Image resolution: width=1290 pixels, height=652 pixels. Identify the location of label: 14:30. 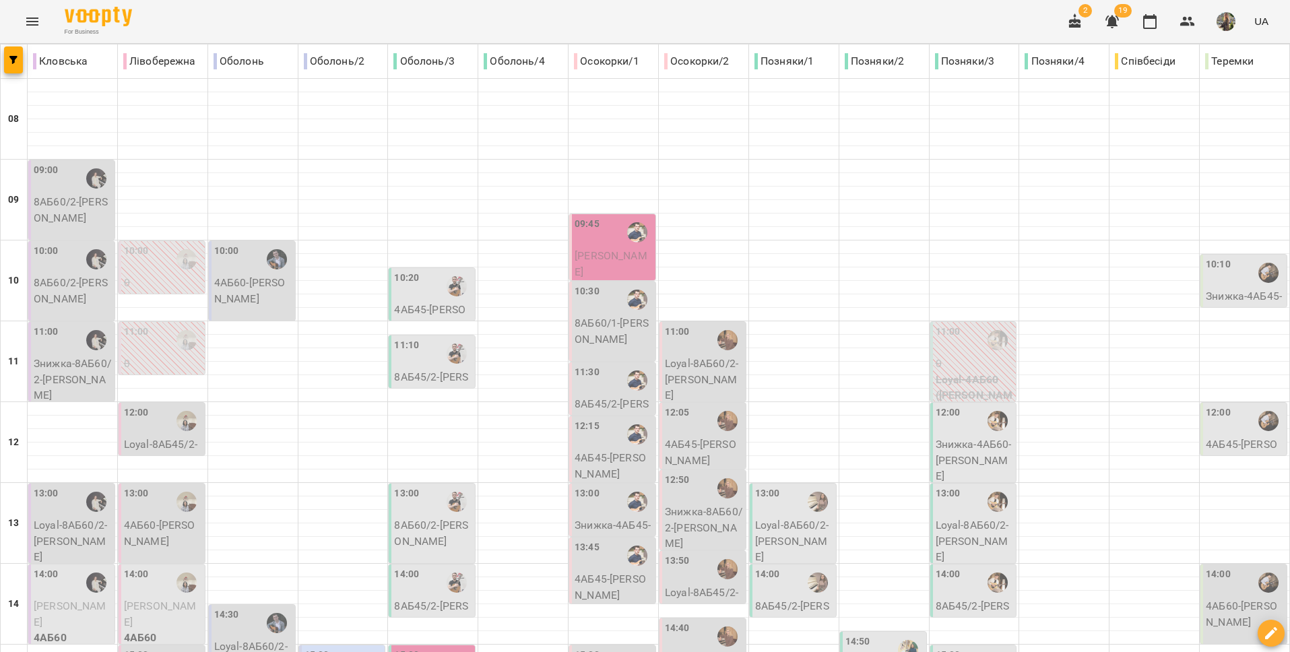
(226, 615).